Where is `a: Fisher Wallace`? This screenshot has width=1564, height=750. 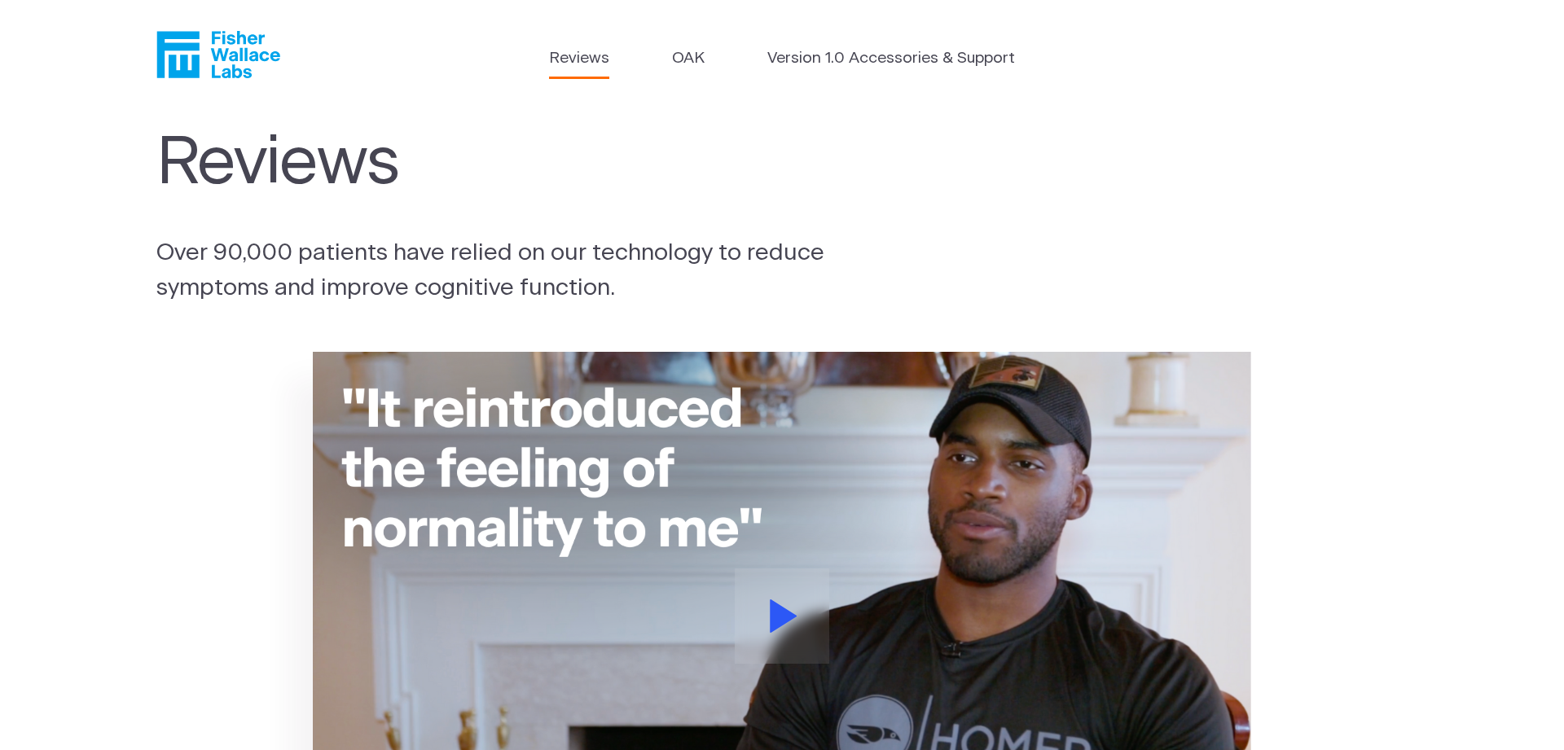
a: Fisher Wallace is located at coordinates (218, 55).